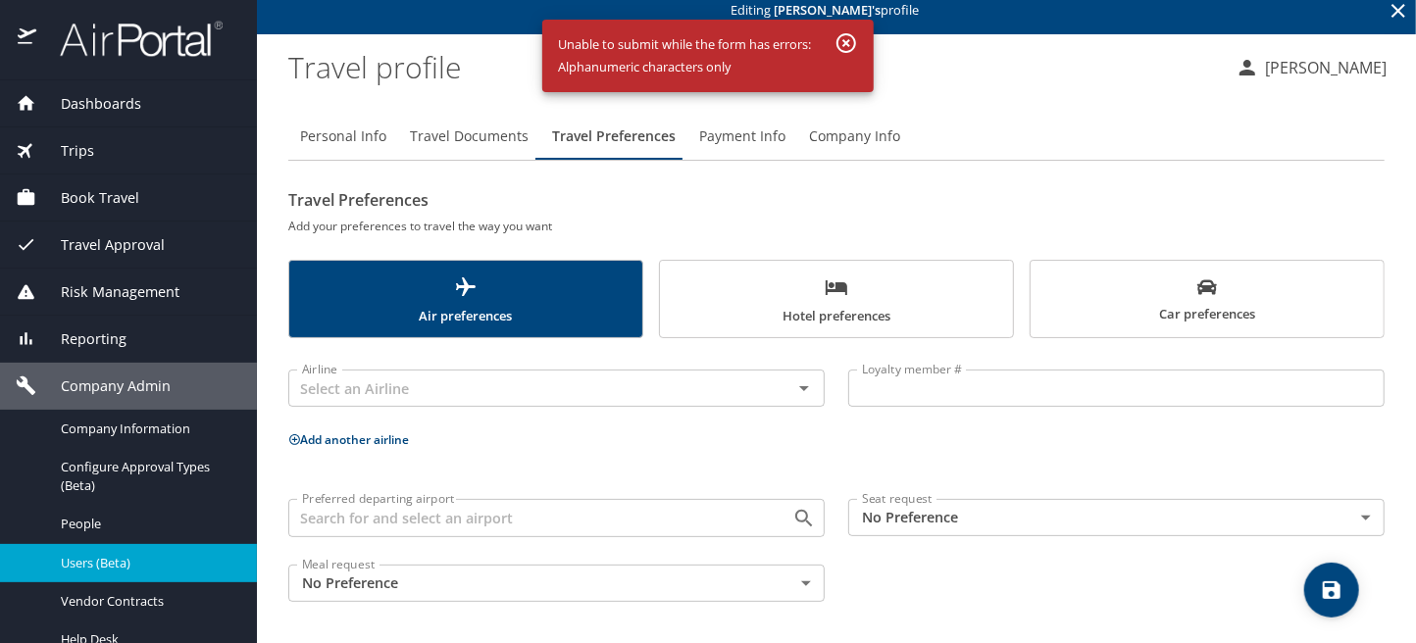  I want to click on button: save, so click(1332, 590).